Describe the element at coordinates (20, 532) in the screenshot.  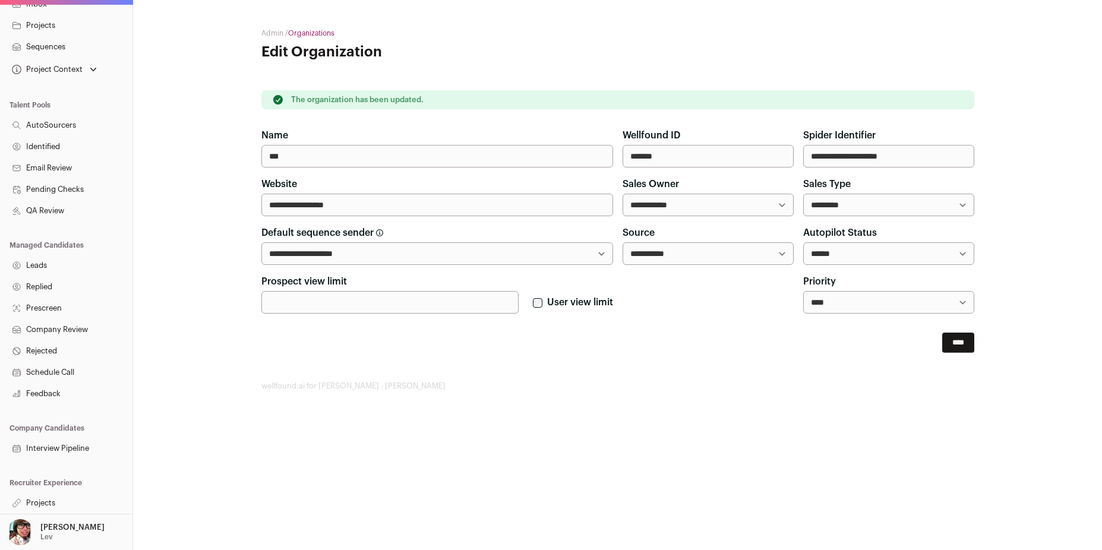
I see `img: 14759586-medium_jpg` at that location.